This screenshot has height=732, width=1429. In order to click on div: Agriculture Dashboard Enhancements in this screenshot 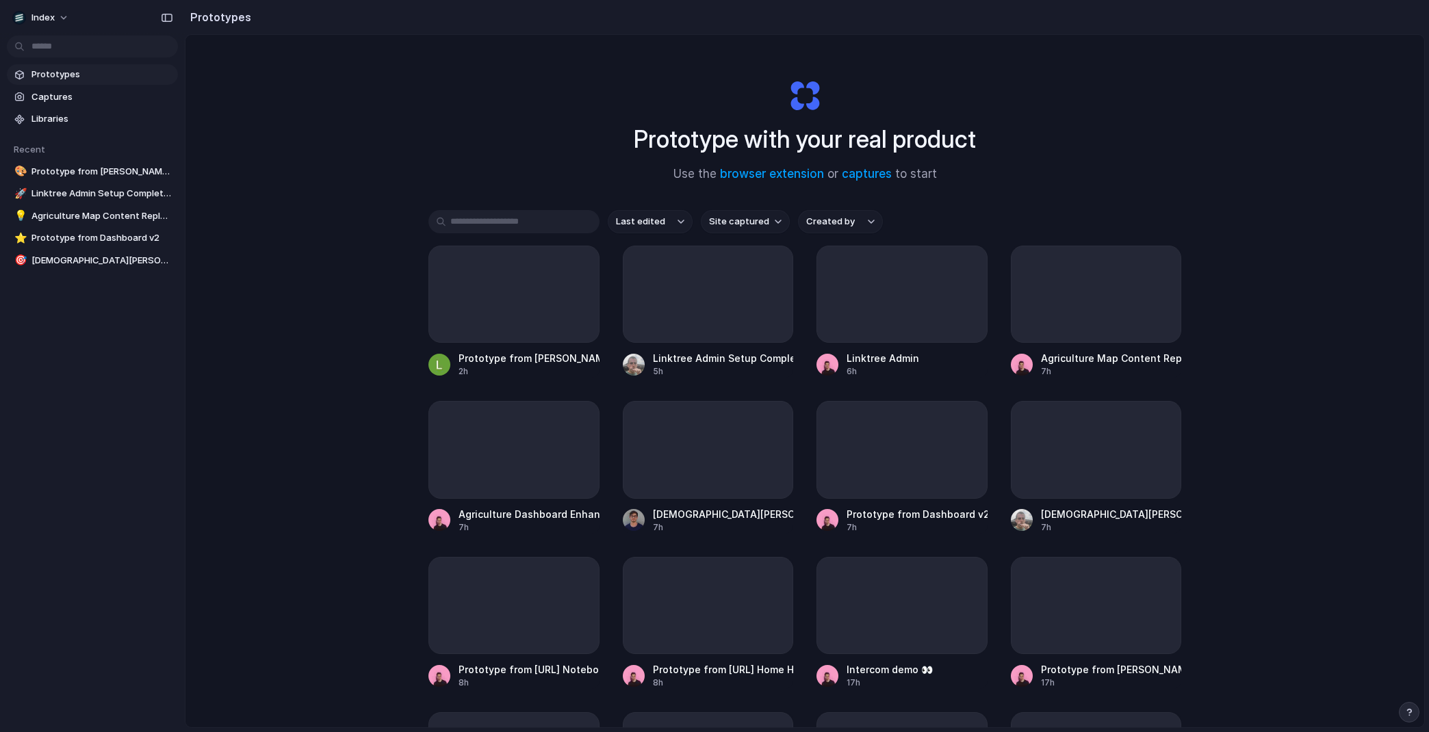, I will do `click(529, 514)`.